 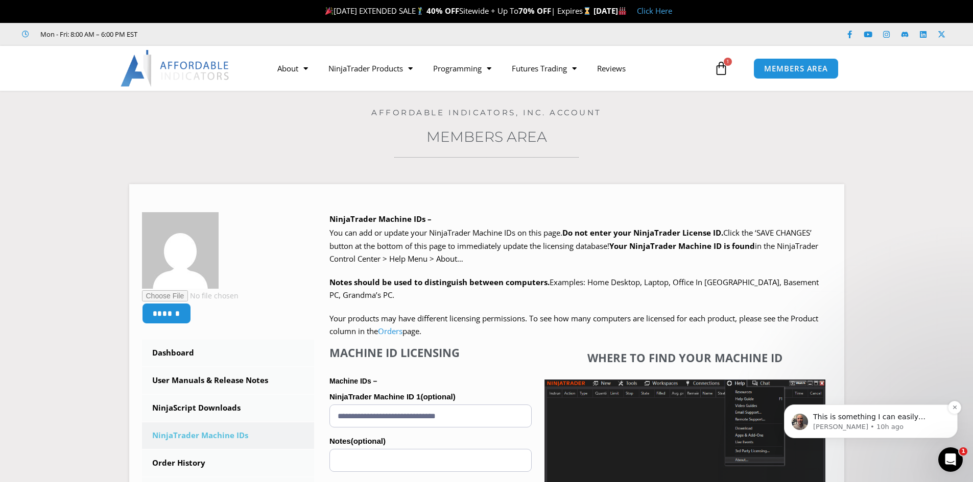 What do you see at coordinates (544, 68) in the screenshot?
I see `a: Futures Trading` at bounding box center [544, 68].